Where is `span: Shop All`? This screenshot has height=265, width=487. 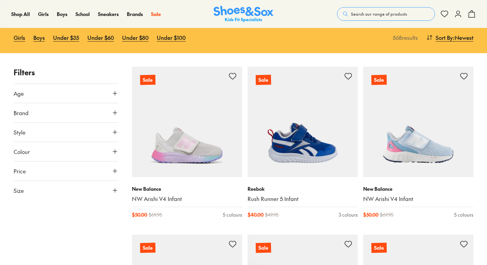
span: Shop All is located at coordinates (20, 14).